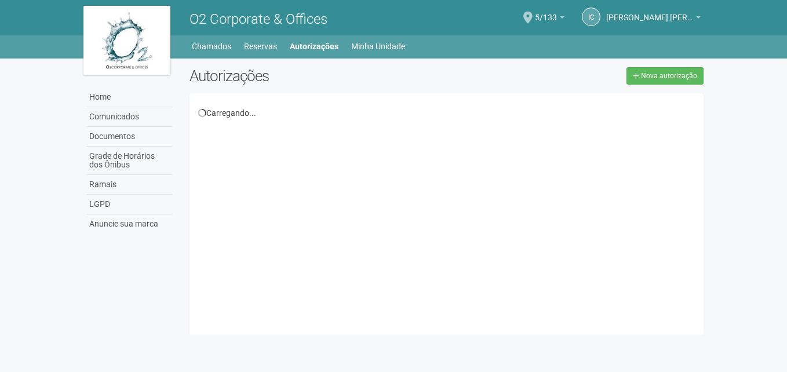  What do you see at coordinates (546, 12) in the screenshot?
I see `span: 5/133` at bounding box center [546, 12].